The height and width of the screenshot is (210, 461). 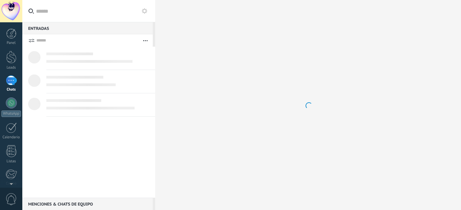 I want to click on div: Panel, so click(x=11, y=43).